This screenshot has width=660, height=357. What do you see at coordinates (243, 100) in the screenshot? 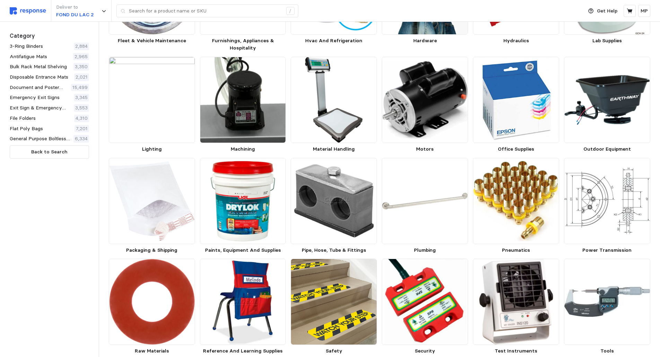
I see `img: WMH_660125.webp` at bounding box center [243, 100].